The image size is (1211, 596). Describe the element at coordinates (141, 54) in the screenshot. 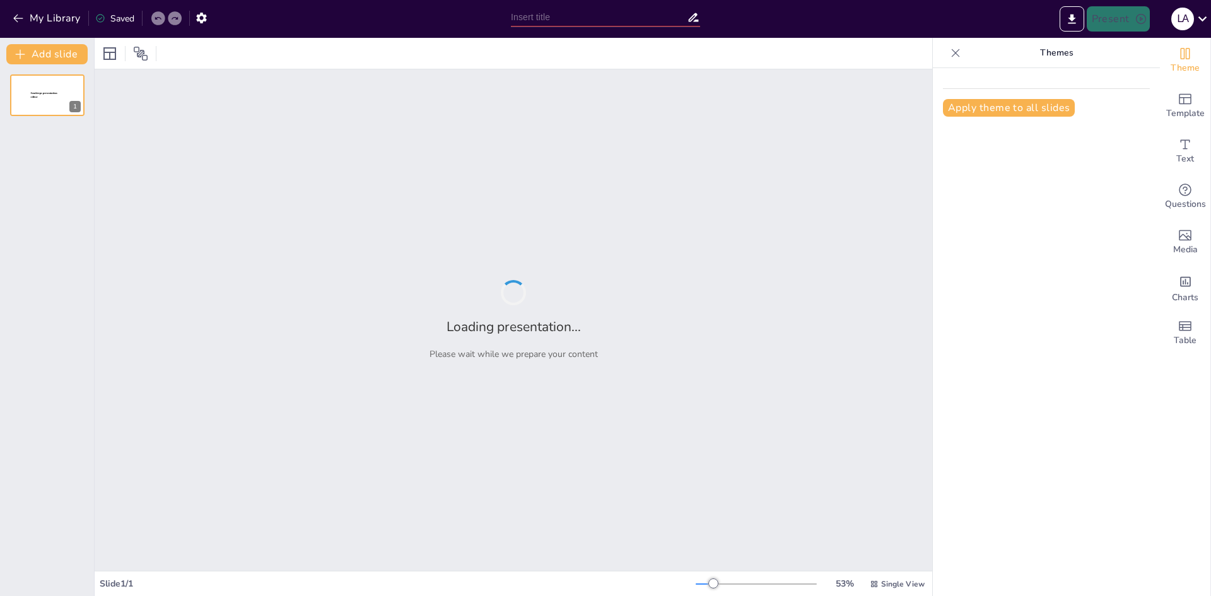

I see `span: Position` at that location.